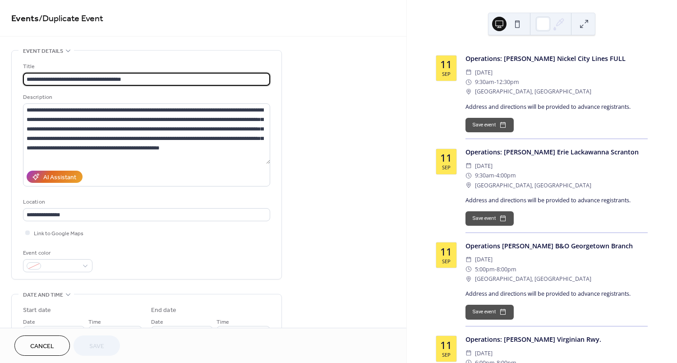 The width and height of the screenshot is (677, 363). What do you see at coordinates (37, 310) in the screenshot?
I see `div: Start date` at bounding box center [37, 310].